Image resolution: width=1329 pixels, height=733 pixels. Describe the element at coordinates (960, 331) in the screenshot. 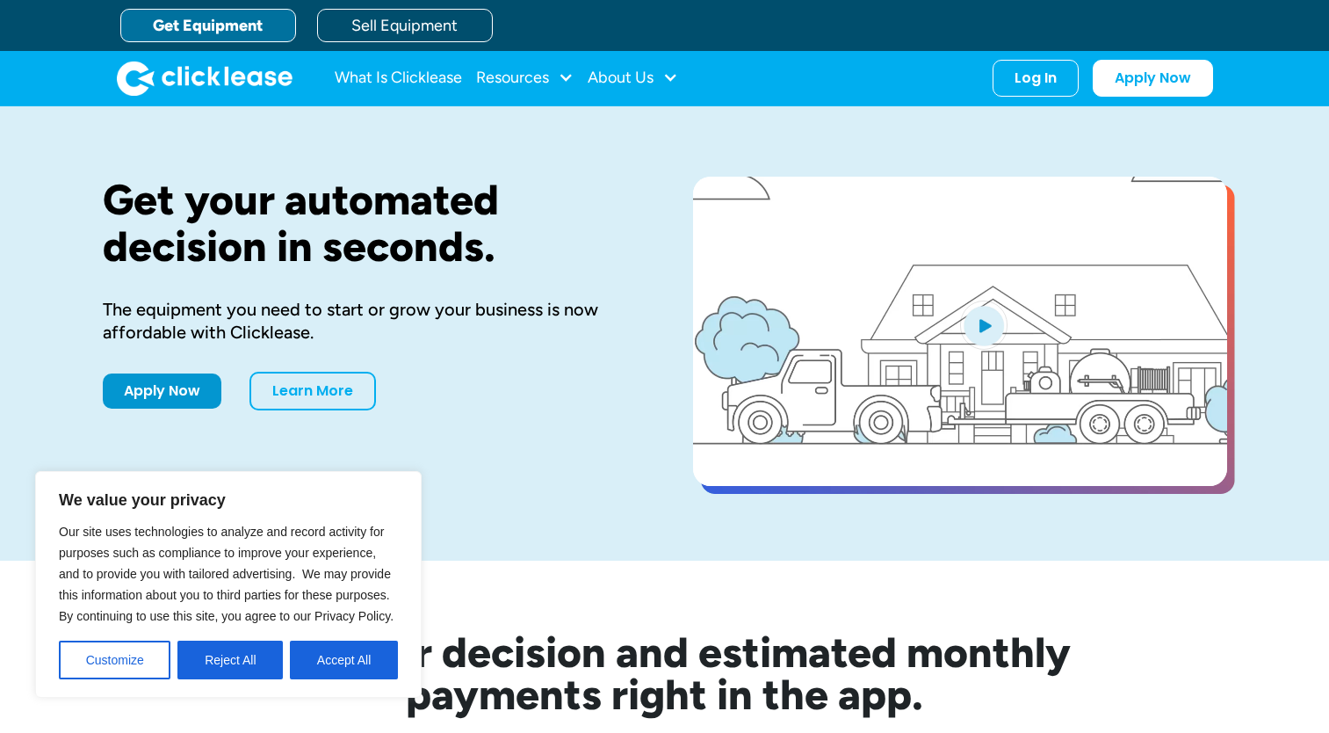

I see `a: open lightbox` at that location.